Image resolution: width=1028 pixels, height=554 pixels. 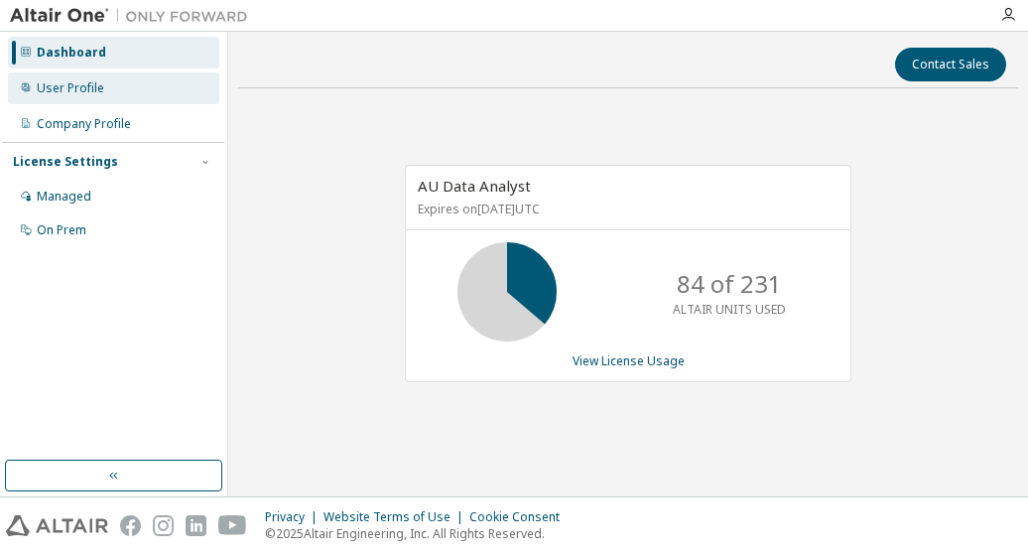 I want to click on img: facebook.svg, so click(x=130, y=525).